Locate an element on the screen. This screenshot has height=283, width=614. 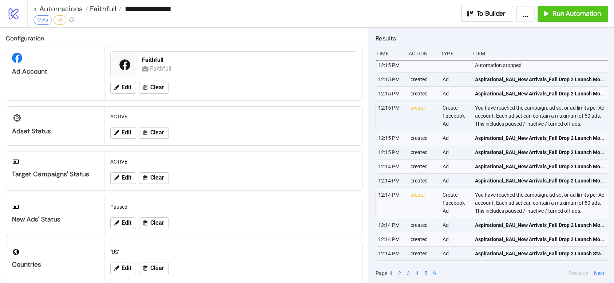
a: < Automations is located at coordinates (61, 9).